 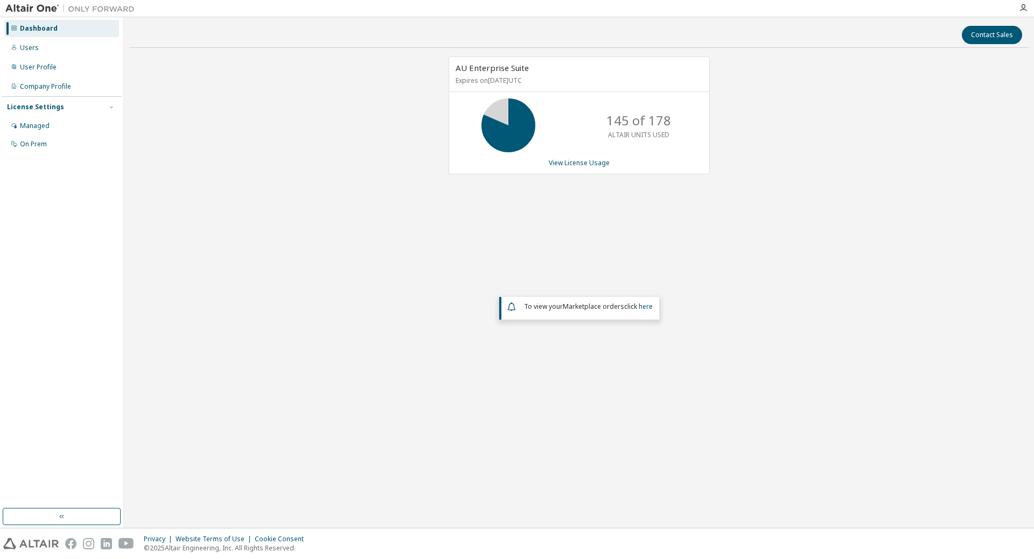 What do you see at coordinates (88, 544) in the screenshot?
I see `img: instagram.svg` at bounding box center [88, 544].